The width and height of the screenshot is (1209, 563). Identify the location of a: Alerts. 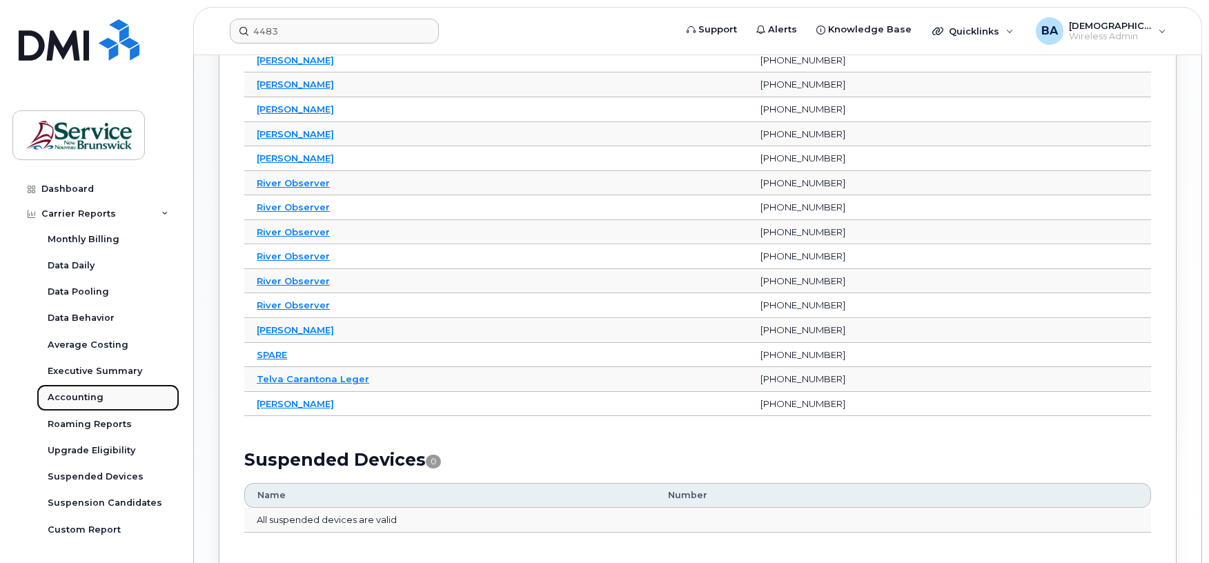
(776, 30).